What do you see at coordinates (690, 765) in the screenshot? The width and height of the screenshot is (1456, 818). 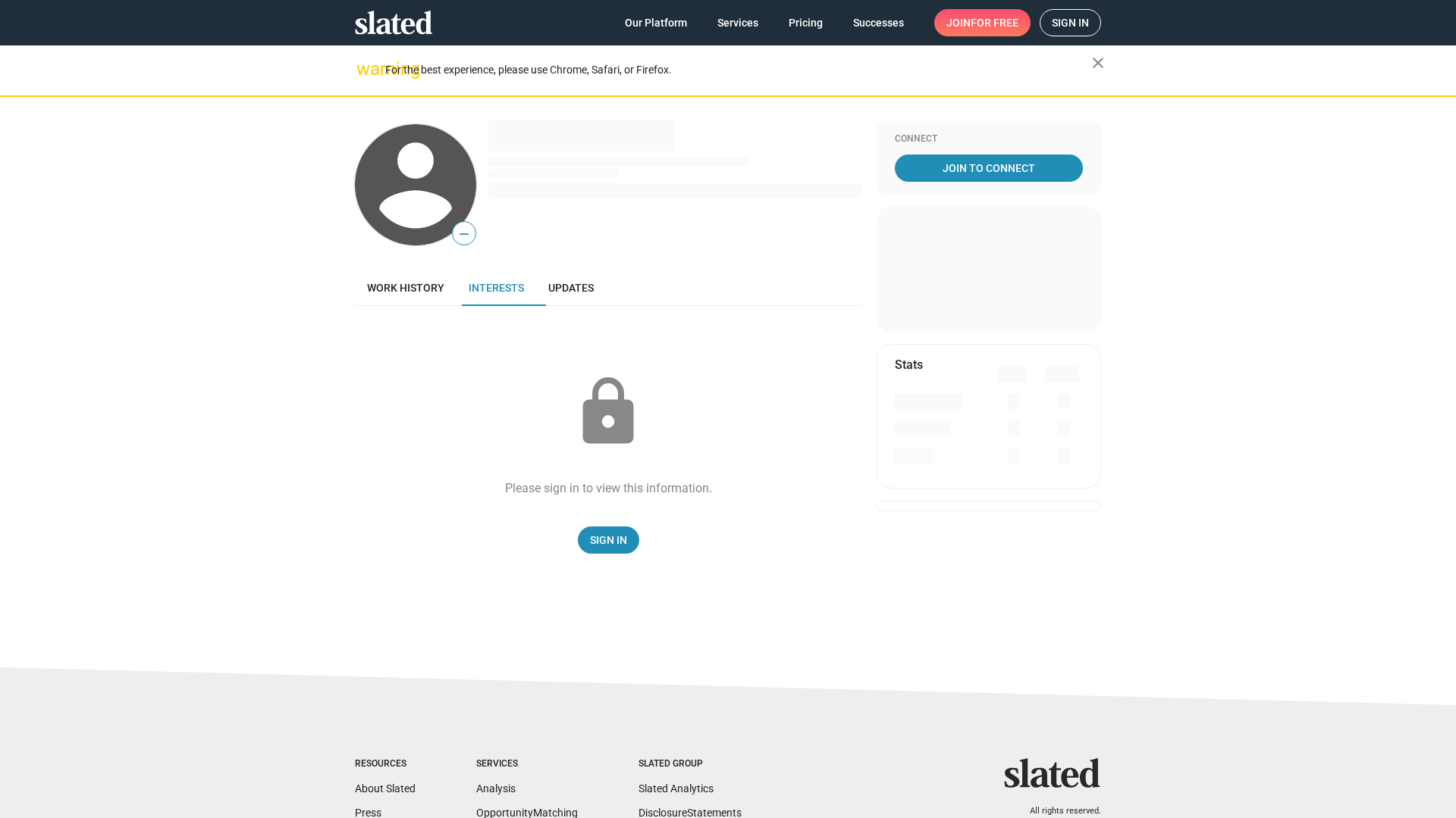 I see `div: Slated Group` at bounding box center [690, 765].